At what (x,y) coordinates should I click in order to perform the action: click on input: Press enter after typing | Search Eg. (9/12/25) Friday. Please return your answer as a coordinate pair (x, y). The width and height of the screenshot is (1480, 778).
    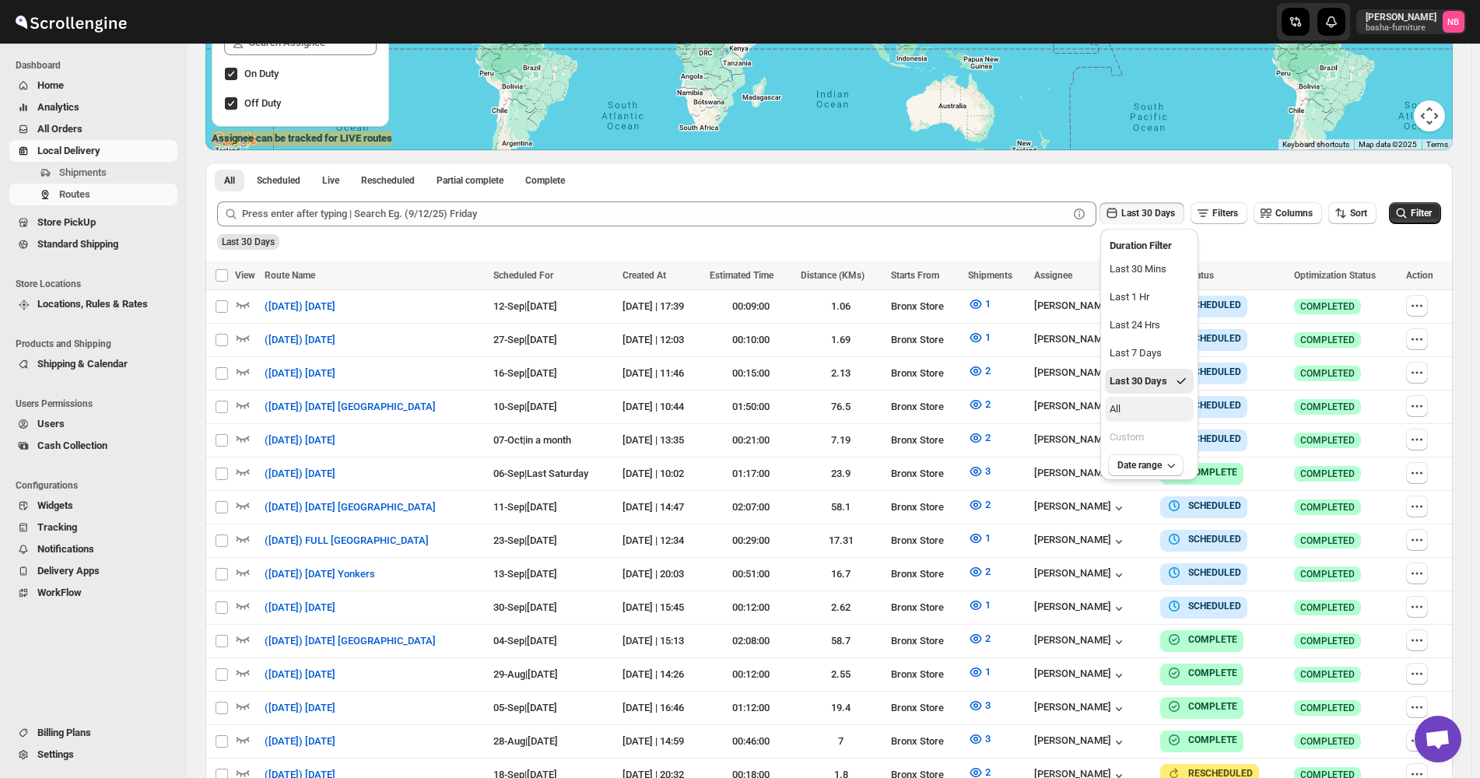
    Looking at the image, I should click on (655, 214).